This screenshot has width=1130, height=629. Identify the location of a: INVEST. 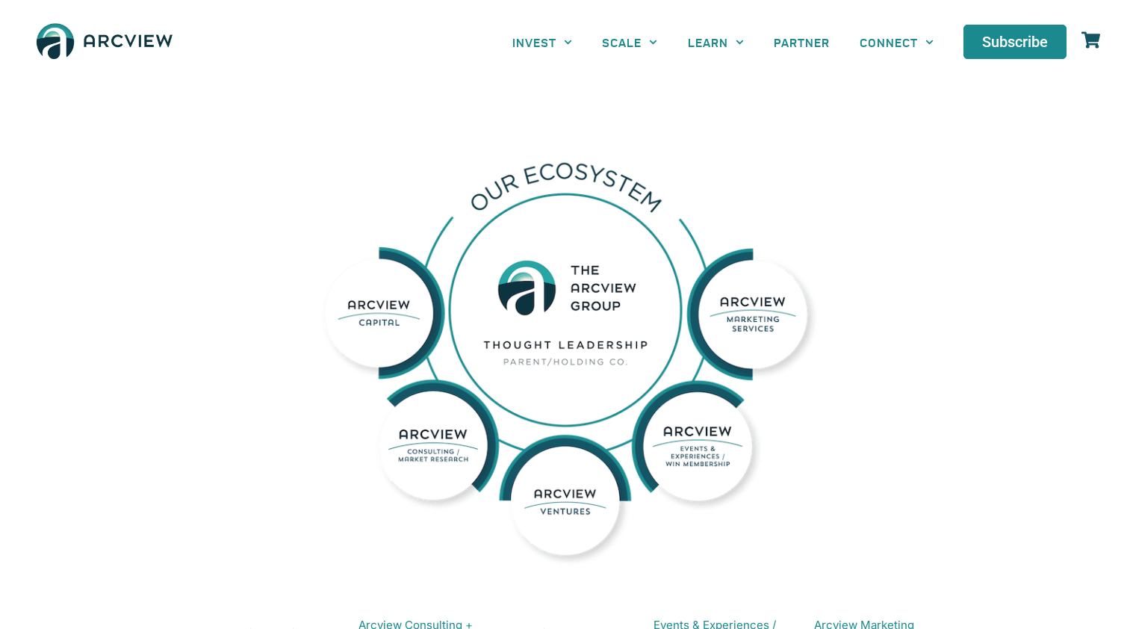
(542, 42).